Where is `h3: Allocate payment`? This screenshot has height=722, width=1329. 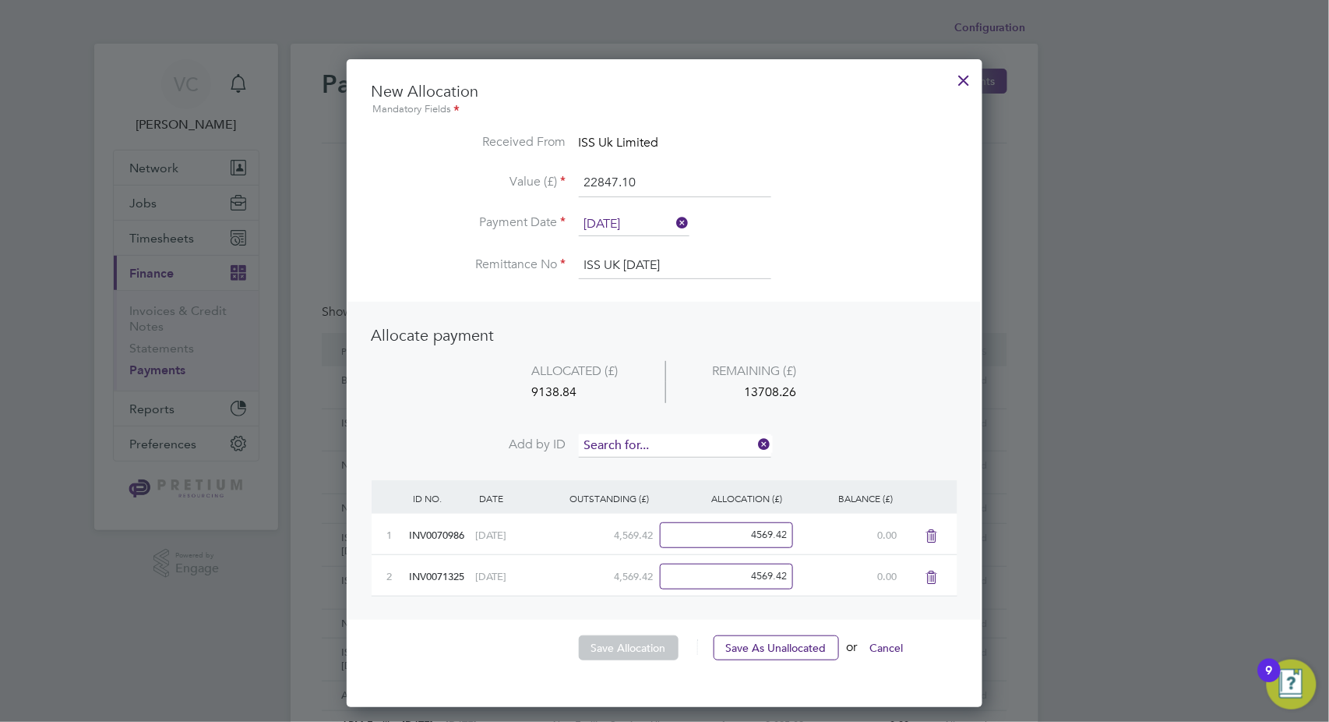
h3: Allocate payment is located at coordinates (665, 335).